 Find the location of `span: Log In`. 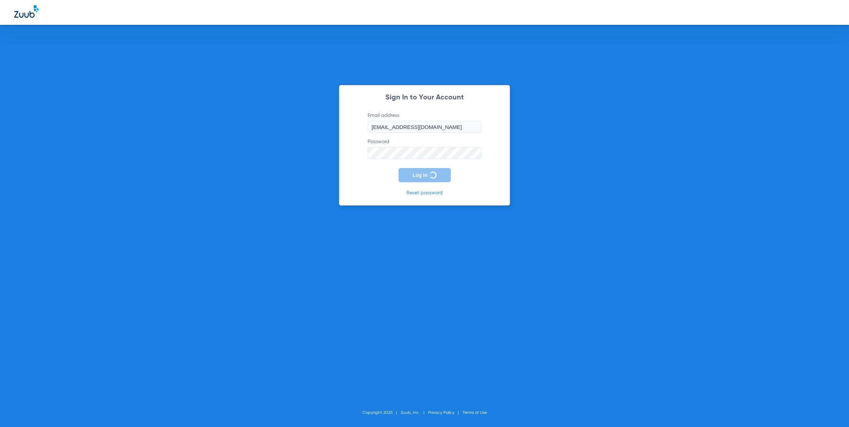

span: Log In is located at coordinates (420, 175).